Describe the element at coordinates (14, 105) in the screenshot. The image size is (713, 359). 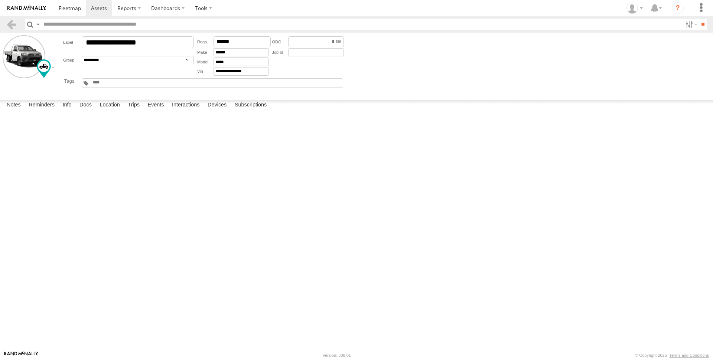
I see `label: Notes` at that location.